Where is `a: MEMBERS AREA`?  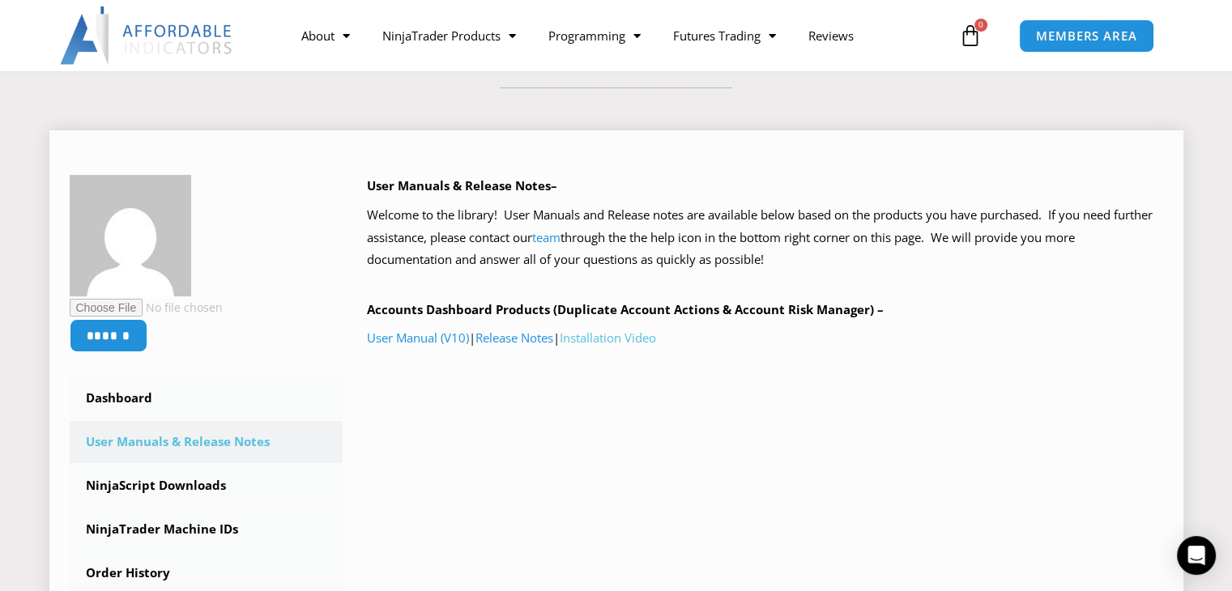
a: MEMBERS AREA is located at coordinates (1086, 36).